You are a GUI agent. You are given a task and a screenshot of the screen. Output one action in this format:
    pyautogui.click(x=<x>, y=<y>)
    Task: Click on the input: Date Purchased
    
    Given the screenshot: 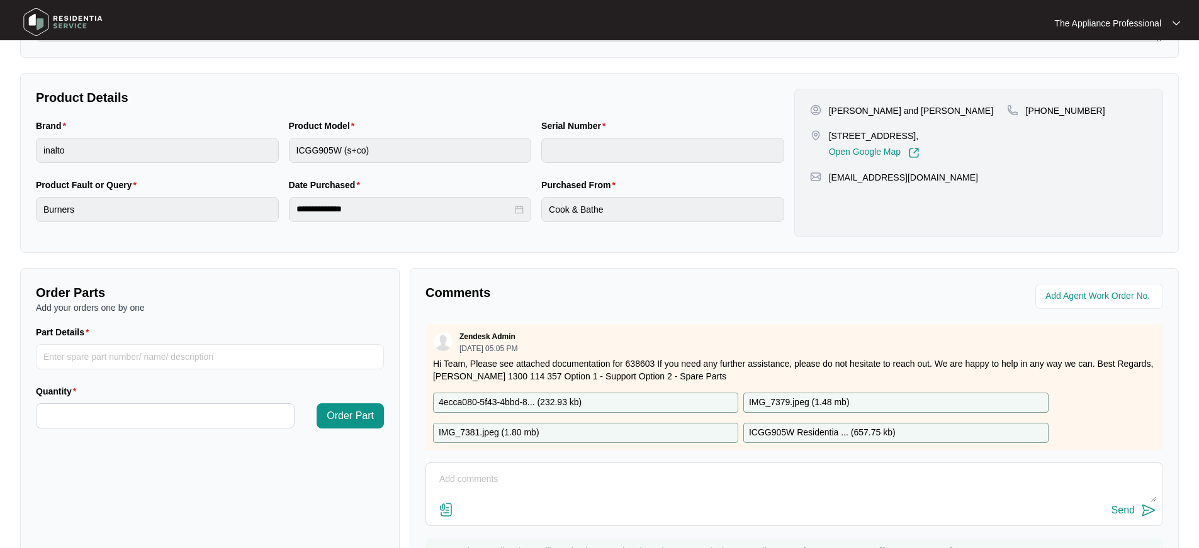 What is the action you would take?
    pyautogui.click(x=405, y=209)
    